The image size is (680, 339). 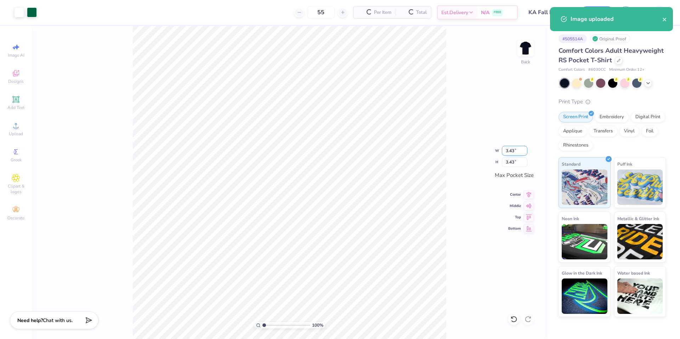 What do you see at coordinates (597, 70) in the screenshot?
I see `span: # 6030CC` at bounding box center [597, 70].